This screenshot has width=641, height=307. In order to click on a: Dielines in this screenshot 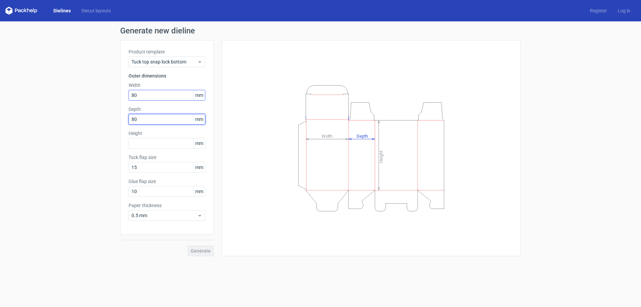, I will do `click(62, 11)`.